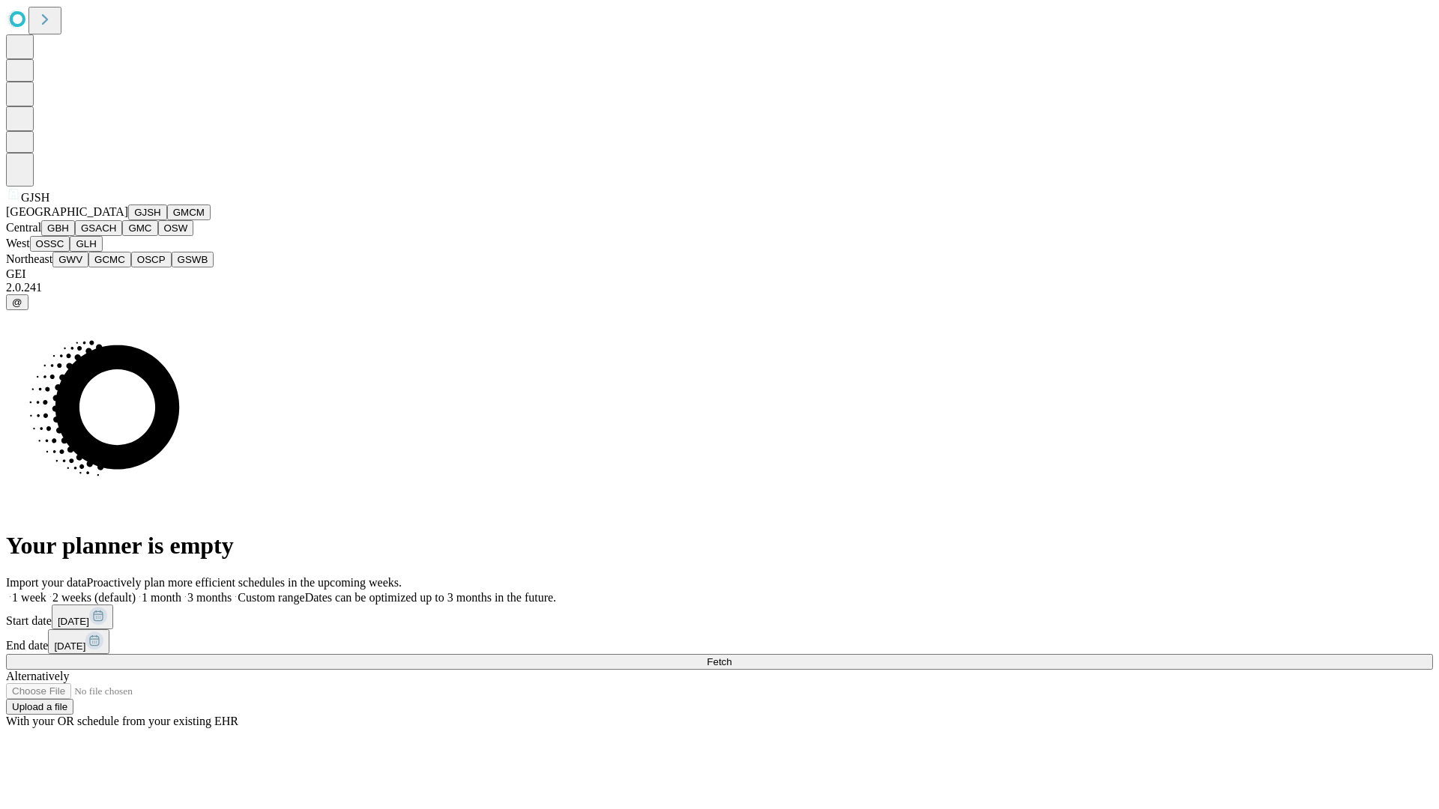 The height and width of the screenshot is (809, 1439). What do you see at coordinates (37, 676) in the screenshot?
I see `span: Alternatively` at bounding box center [37, 676].